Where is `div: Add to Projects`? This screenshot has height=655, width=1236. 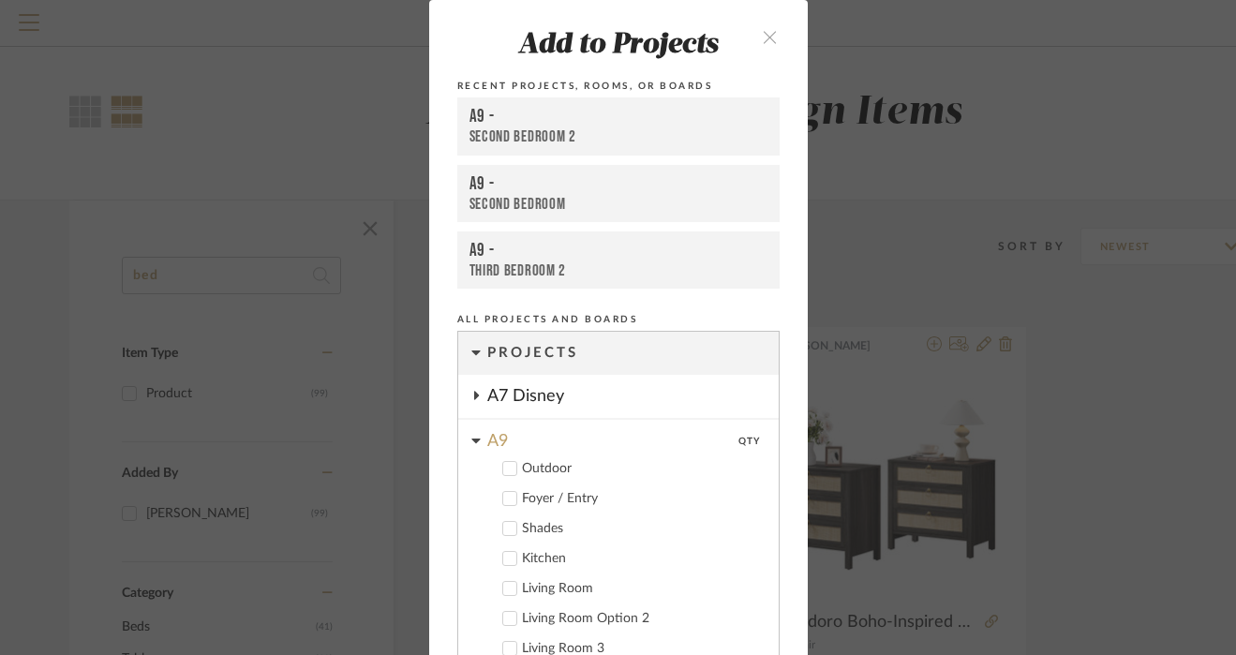
div: Add to Projects is located at coordinates (619, 46).